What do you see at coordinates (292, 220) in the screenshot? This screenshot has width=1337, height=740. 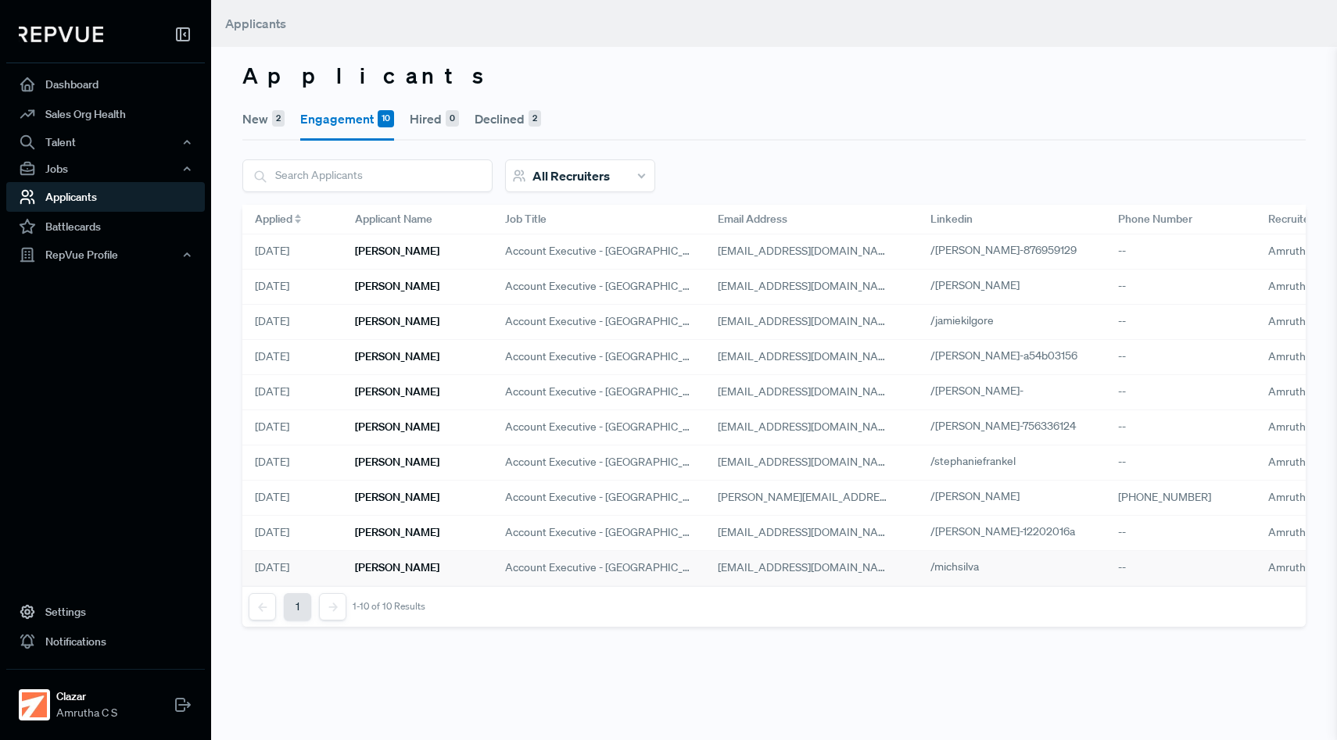 I see `div: Toggle SortBy` at bounding box center [292, 220].